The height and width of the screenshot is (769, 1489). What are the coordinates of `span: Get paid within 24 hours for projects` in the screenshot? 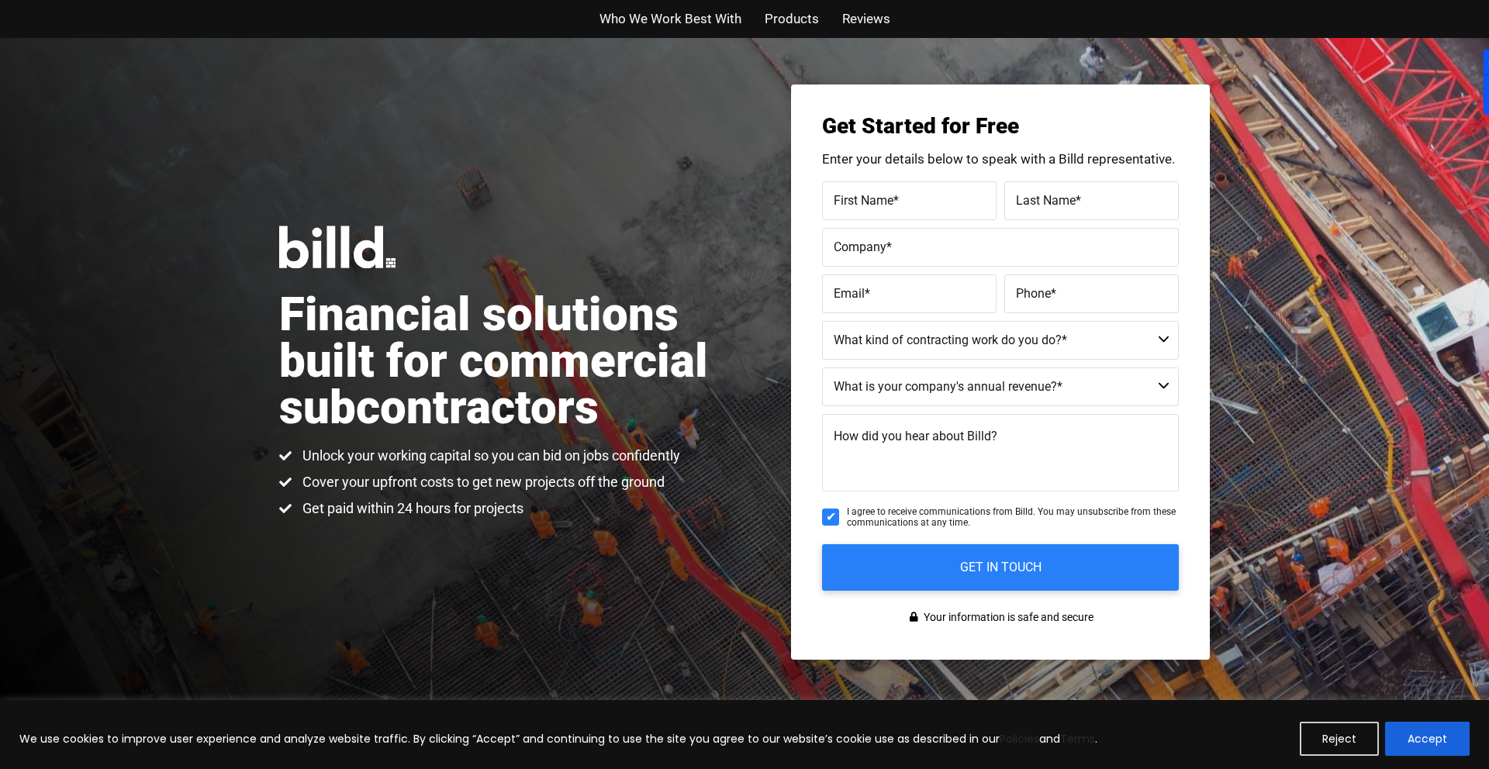 It's located at (411, 509).